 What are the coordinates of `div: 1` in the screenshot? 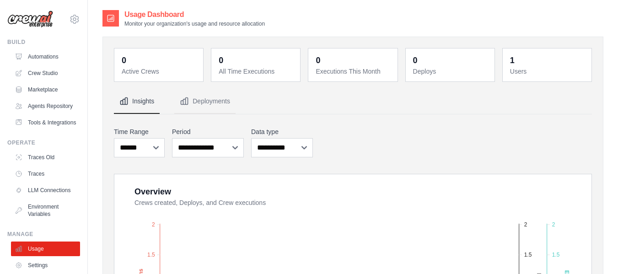 It's located at (512, 60).